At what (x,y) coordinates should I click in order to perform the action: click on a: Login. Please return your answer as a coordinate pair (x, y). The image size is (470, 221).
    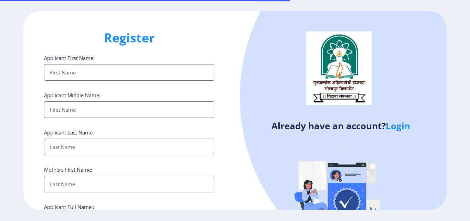
    Looking at the image, I should click on (398, 126).